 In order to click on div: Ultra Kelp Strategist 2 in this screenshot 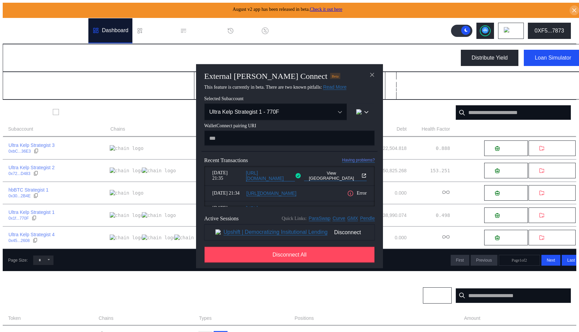, I will do `click(32, 168)`.